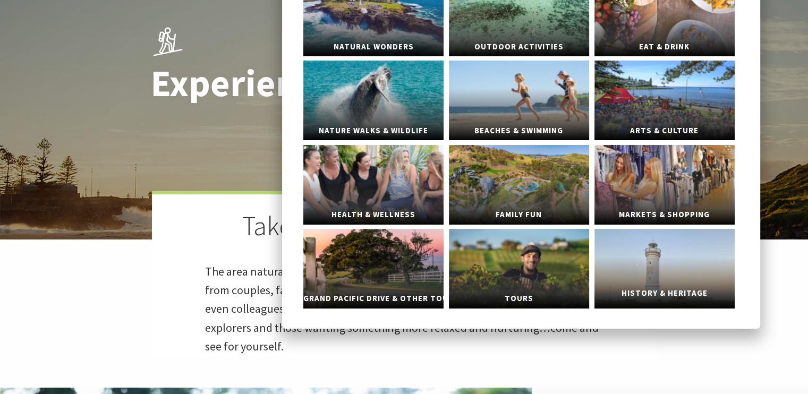 This screenshot has width=808, height=394. I want to click on span: History & Heritage, so click(664, 293).